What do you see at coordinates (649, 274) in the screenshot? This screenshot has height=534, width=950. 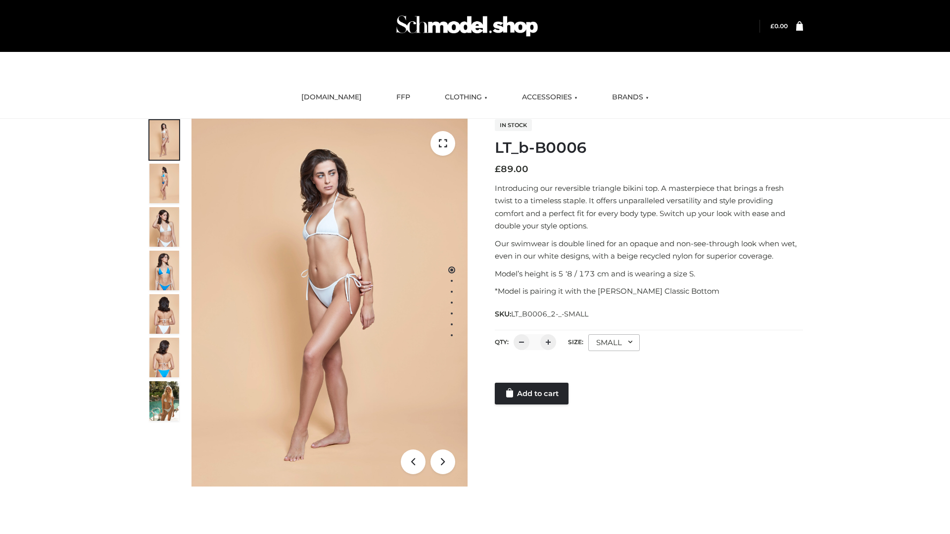 I see `p: Model’s height is 5 ‘8 / 173 cm and is wearing a size S.` at bounding box center [649, 274].